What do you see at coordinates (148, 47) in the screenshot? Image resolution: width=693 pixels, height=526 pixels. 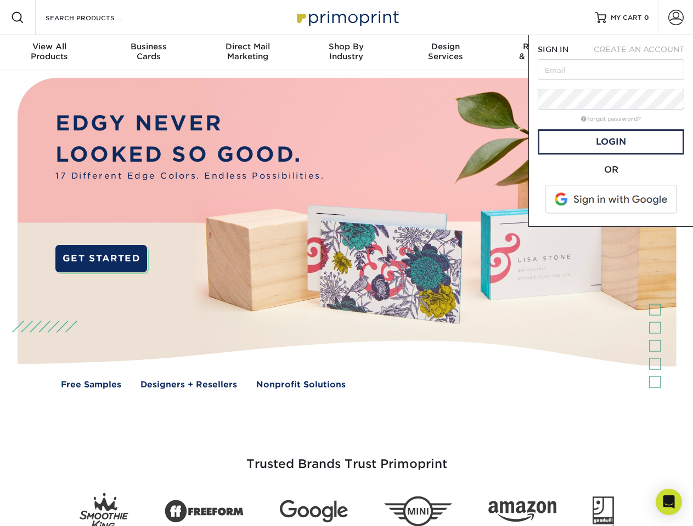 I see `span: Business` at bounding box center [148, 47].